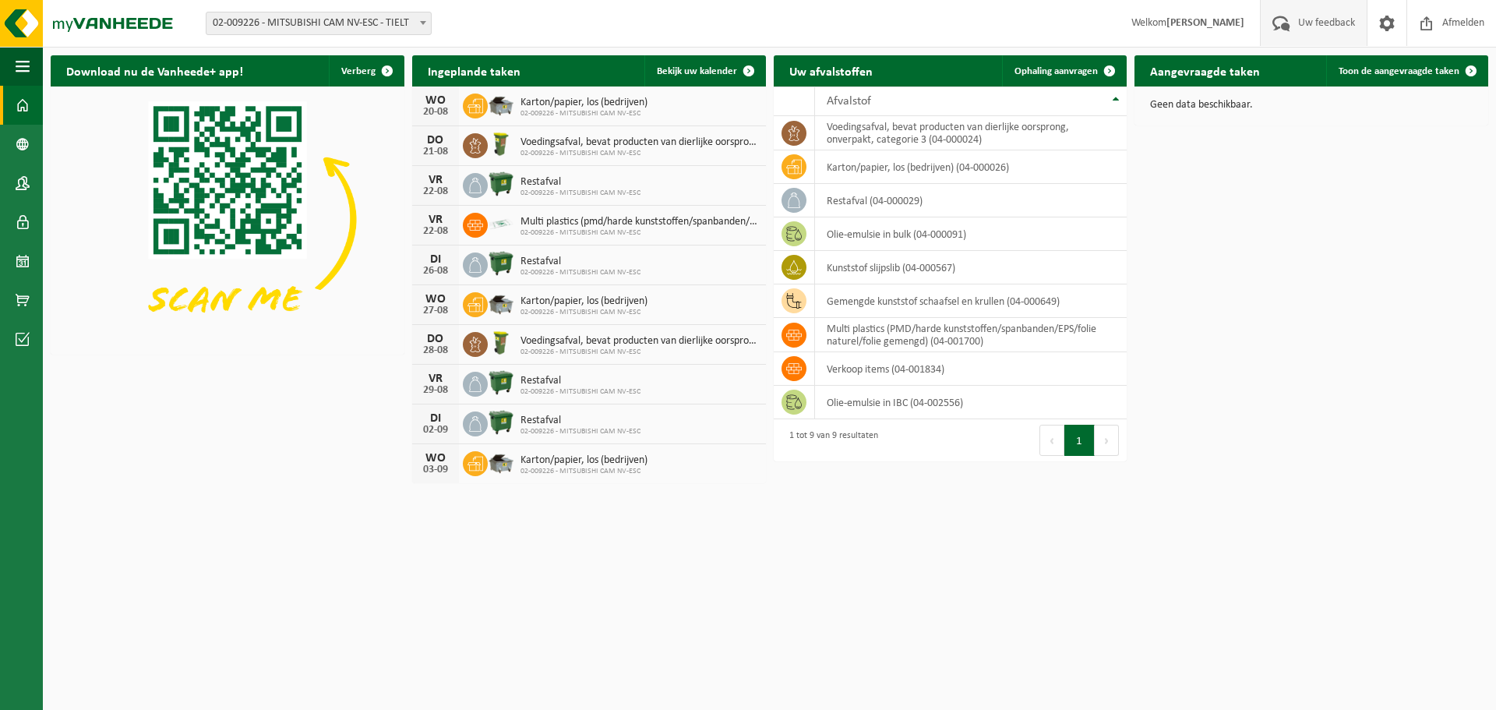 Image resolution: width=1496 pixels, height=710 pixels. What do you see at coordinates (435, 311) in the screenshot?
I see `div: 27-08` at bounding box center [435, 311].